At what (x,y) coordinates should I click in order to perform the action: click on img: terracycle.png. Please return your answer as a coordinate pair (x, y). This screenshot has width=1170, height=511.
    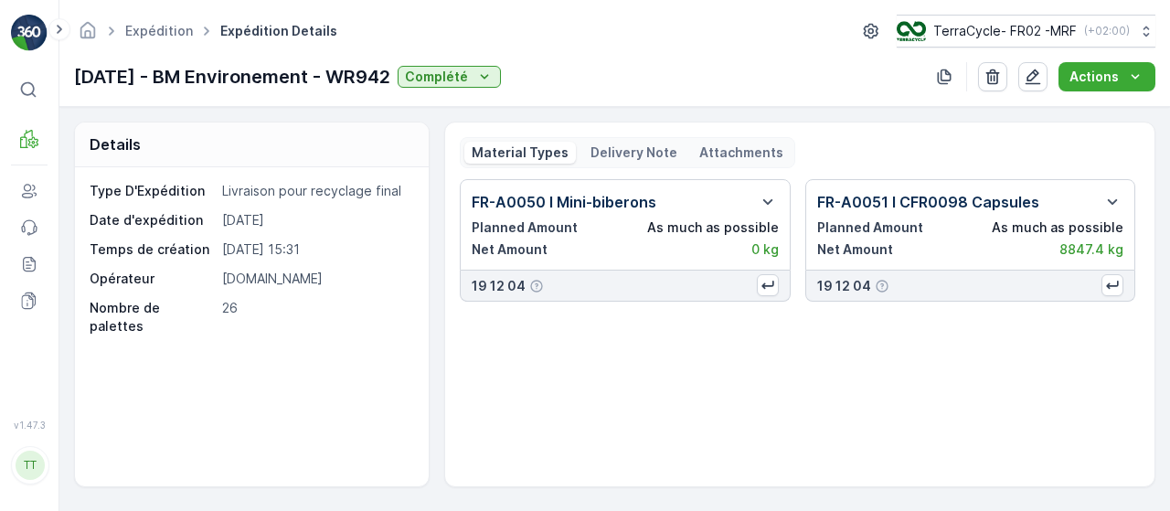
    Looking at the image, I should click on (911, 31).